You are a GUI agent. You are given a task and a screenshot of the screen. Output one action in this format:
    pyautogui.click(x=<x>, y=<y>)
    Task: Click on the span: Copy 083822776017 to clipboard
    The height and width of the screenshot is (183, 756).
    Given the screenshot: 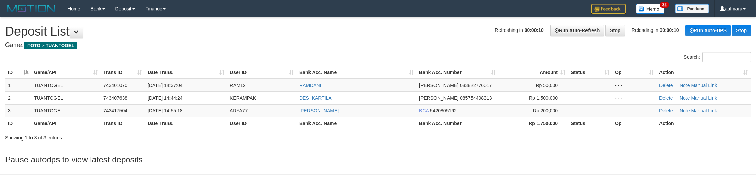 What is the action you would take?
    pyautogui.click(x=476, y=85)
    